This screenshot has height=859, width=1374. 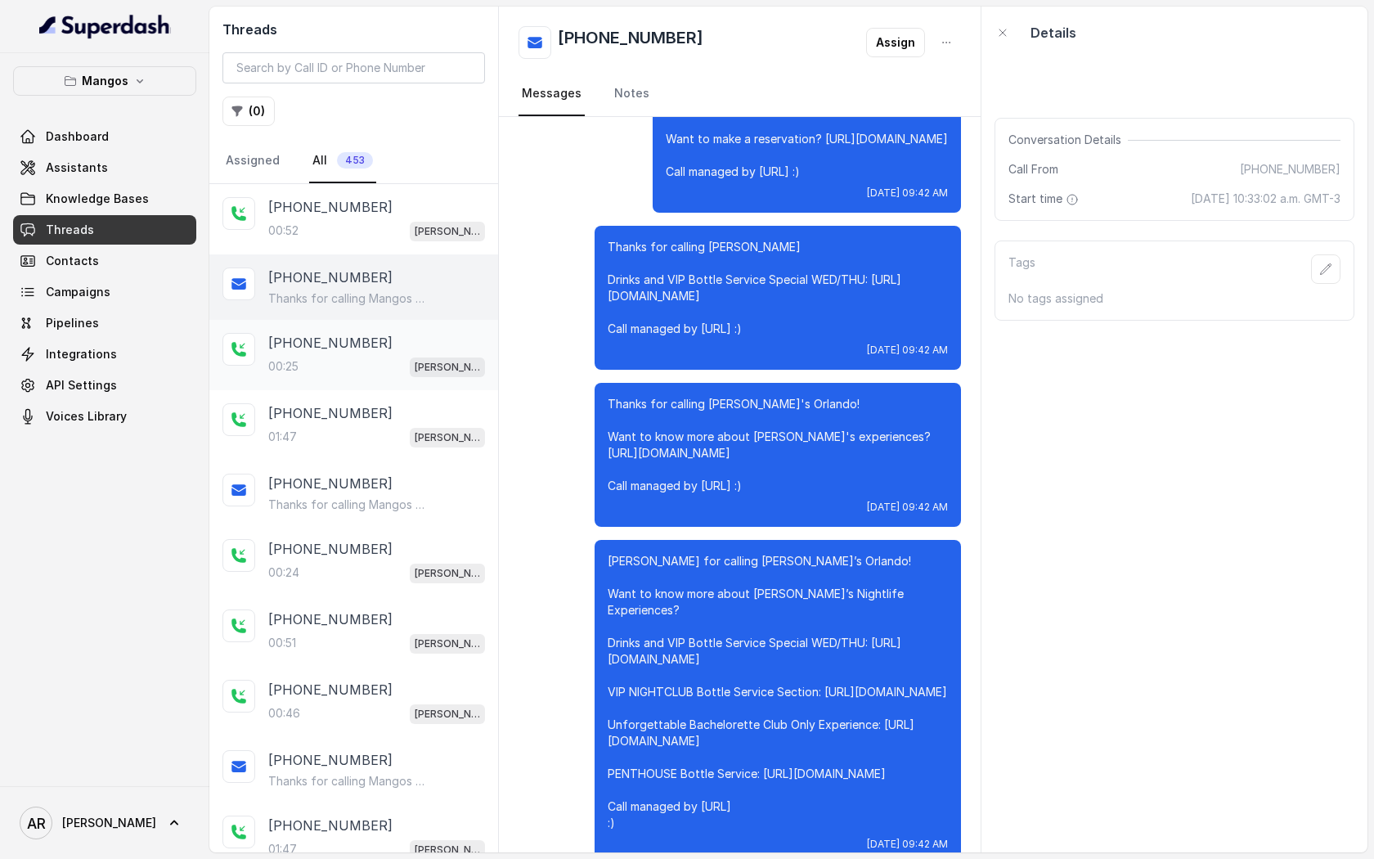 What do you see at coordinates (86, 416) in the screenshot?
I see `span: Voices Library` at bounding box center [86, 416].